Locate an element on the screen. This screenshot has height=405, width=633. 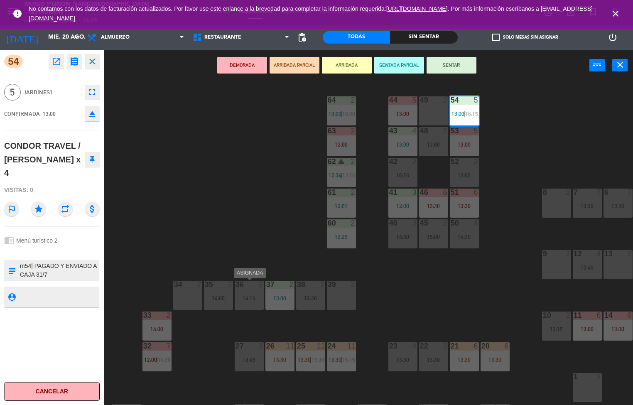
span: 54 is located at coordinates (13, 61).